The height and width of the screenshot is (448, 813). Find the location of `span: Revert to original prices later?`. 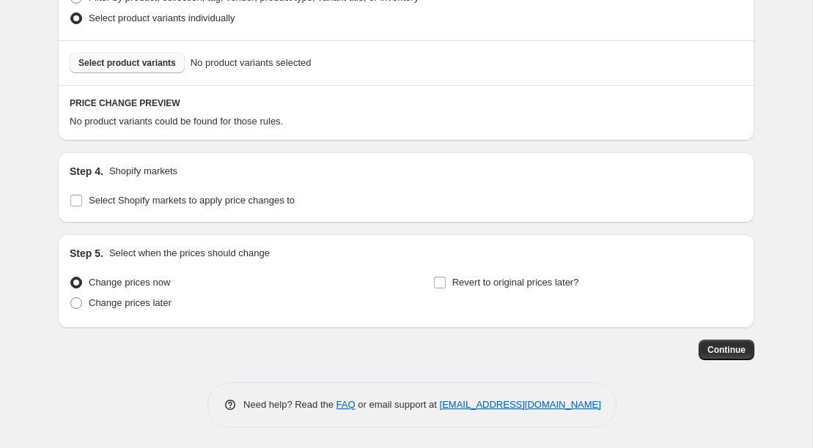

span: Revert to original prices later? is located at coordinates (515, 282).